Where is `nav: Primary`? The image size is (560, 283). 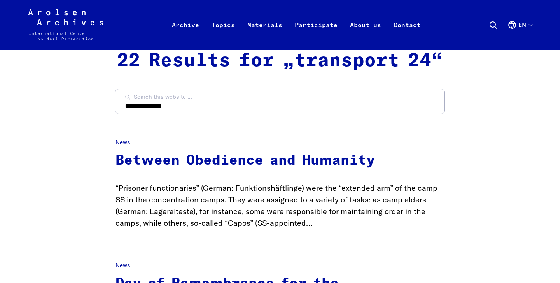
nav: Primary is located at coordinates (296, 25).